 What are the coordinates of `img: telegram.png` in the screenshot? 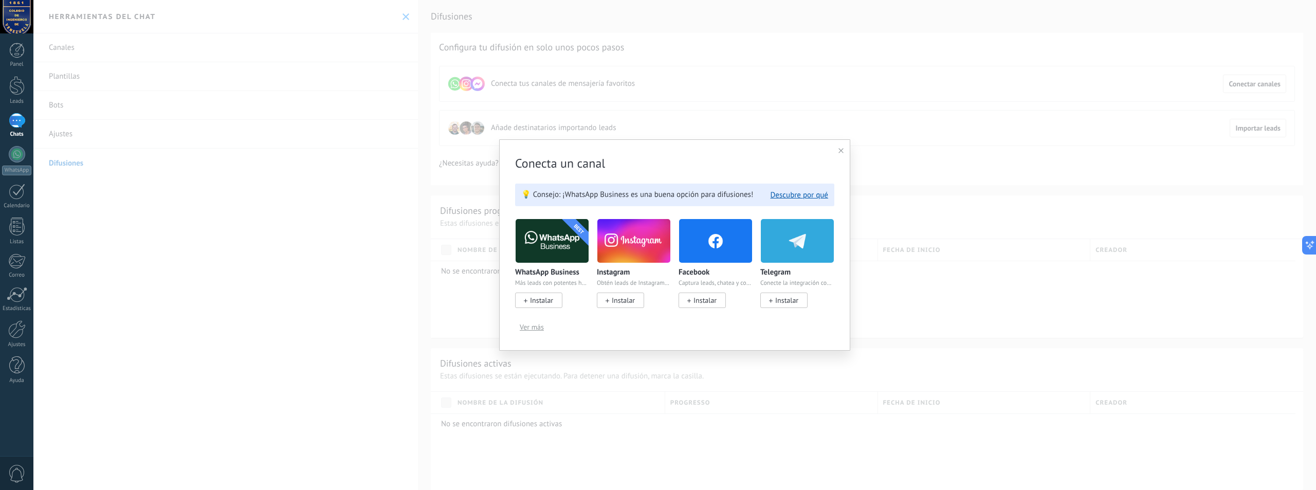 It's located at (797, 241).